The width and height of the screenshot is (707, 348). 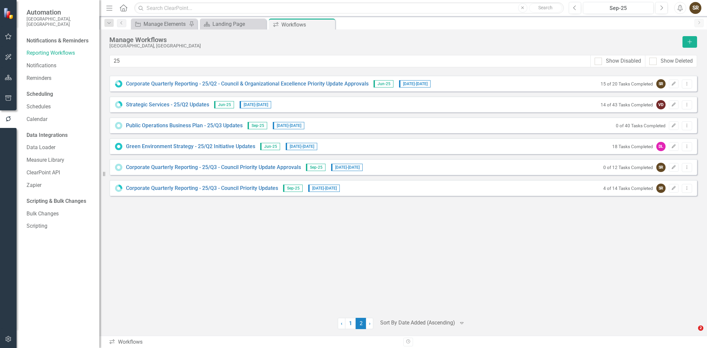 I want to click on div: DL, so click(x=661, y=146).